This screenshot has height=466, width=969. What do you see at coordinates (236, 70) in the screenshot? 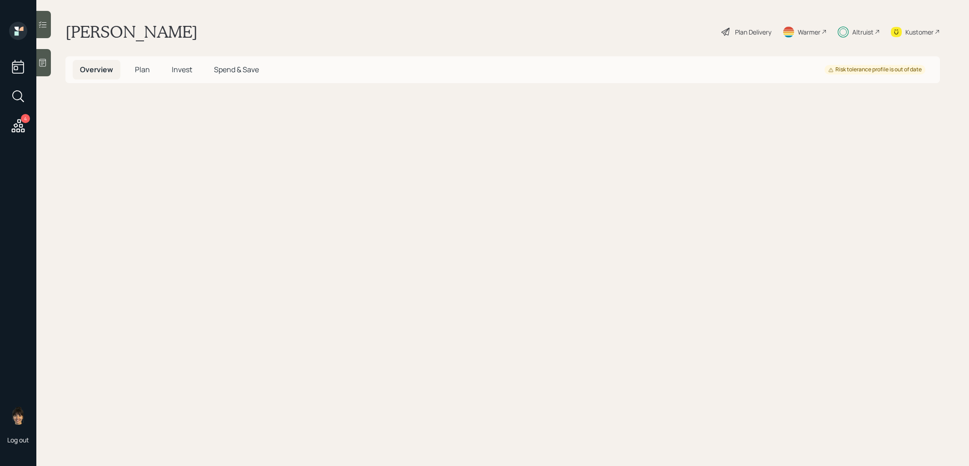
I see `span: Spend & Save` at bounding box center [236, 70].